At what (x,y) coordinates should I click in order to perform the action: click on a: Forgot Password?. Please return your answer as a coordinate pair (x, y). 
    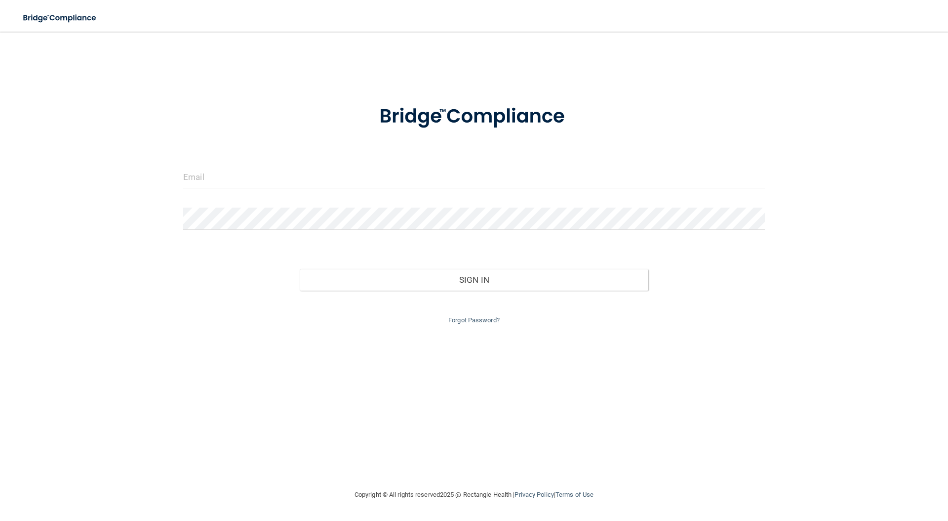
    Looking at the image, I should click on (474, 320).